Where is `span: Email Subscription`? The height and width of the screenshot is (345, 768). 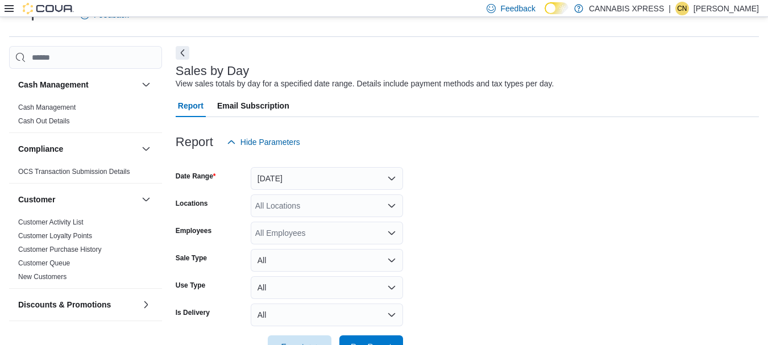
span: Email Subscription is located at coordinates (253, 106).